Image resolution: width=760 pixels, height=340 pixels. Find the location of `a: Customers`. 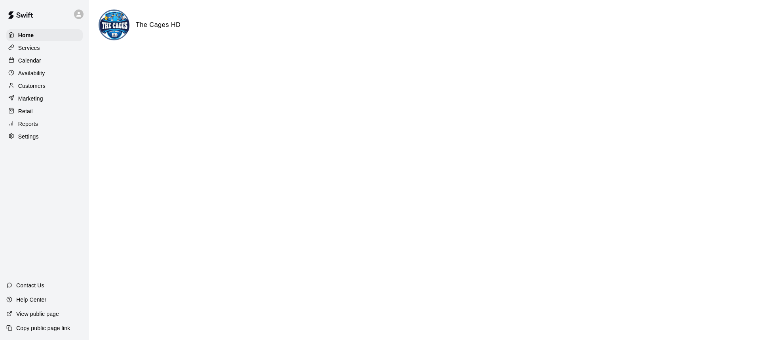

a: Customers is located at coordinates (44, 86).